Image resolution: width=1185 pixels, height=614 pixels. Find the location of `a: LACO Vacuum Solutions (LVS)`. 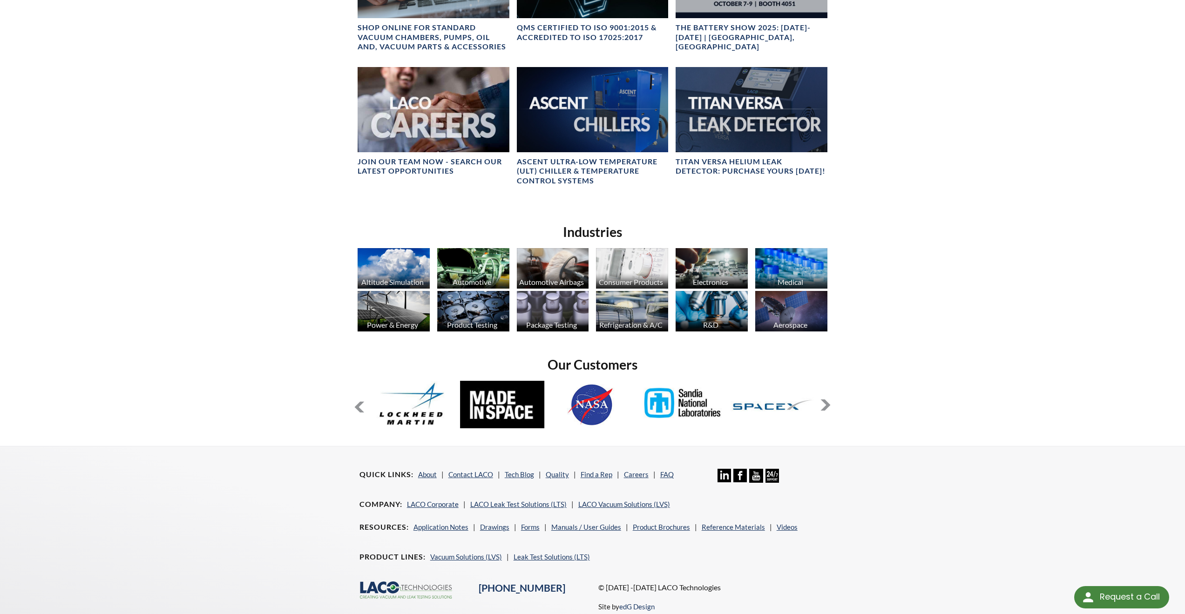

a: LACO Vacuum Solutions (LVS) is located at coordinates (624, 504).